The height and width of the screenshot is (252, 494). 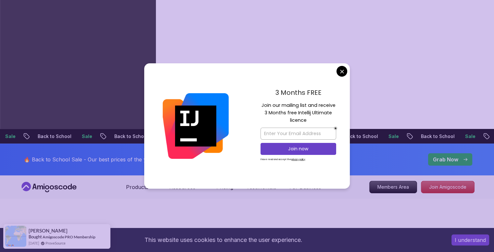 What do you see at coordinates (55, 243) in the screenshot?
I see `a: ProveSource` at bounding box center [55, 243].